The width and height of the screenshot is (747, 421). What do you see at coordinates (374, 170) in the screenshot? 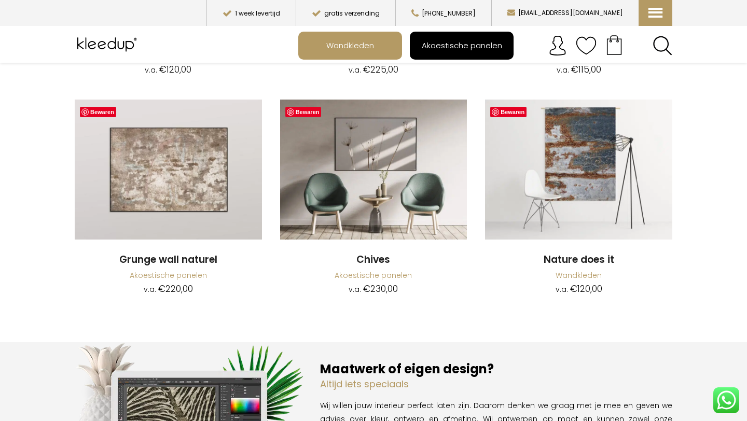
I see `img: Chives` at bounding box center [374, 170].